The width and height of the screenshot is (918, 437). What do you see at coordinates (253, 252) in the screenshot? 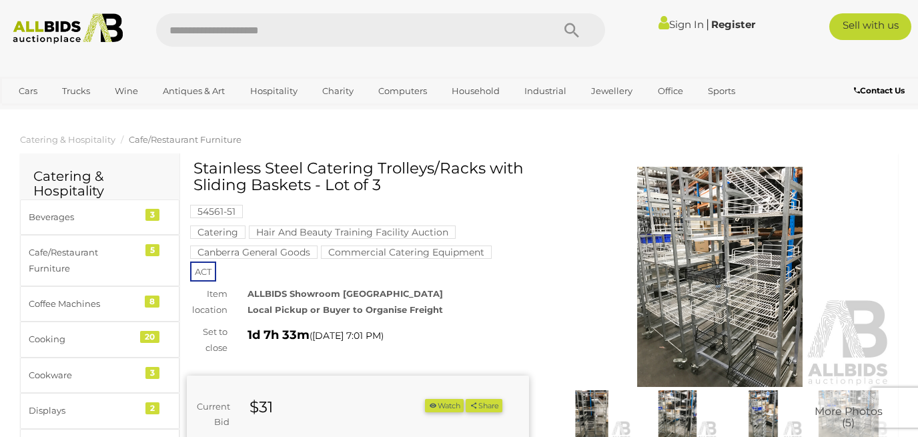
I see `mark: Canberra General Goods` at bounding box center [253, 252].